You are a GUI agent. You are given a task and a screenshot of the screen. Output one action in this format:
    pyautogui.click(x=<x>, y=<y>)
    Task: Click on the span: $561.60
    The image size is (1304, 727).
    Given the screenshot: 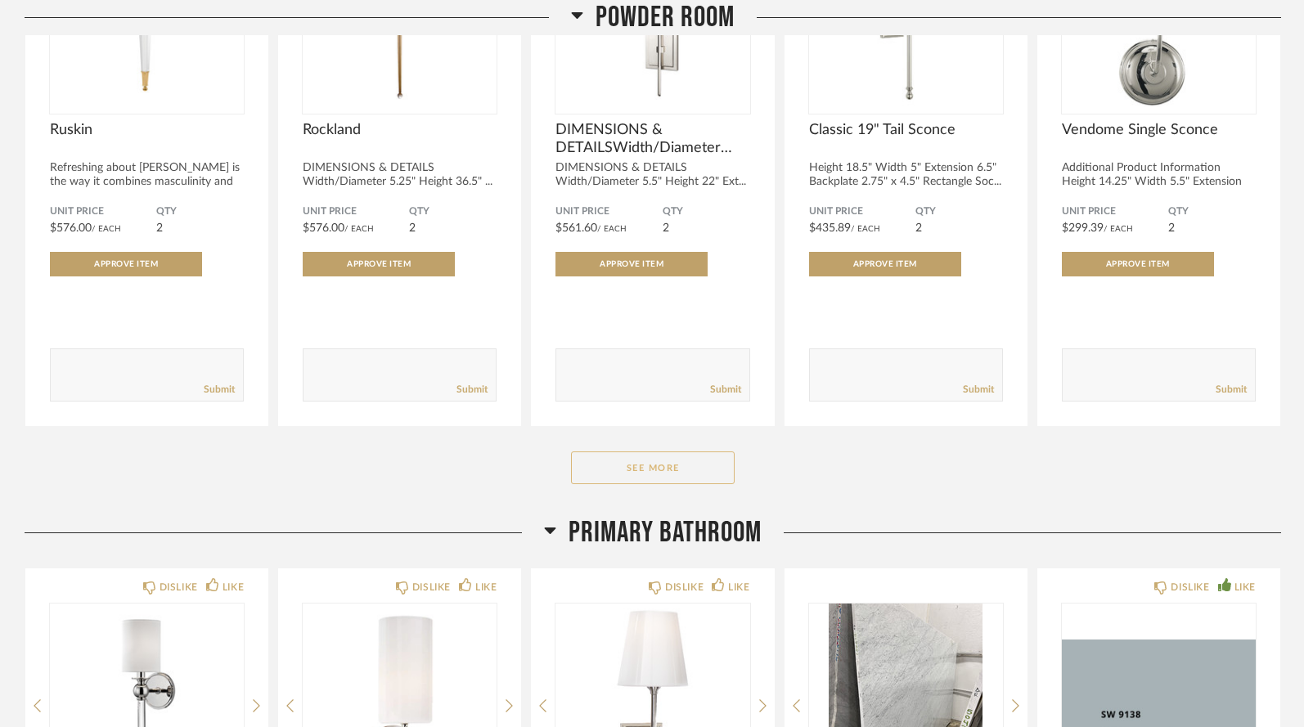 What is the action you would take?
    pyautogui.click(x=576, y=228)
    